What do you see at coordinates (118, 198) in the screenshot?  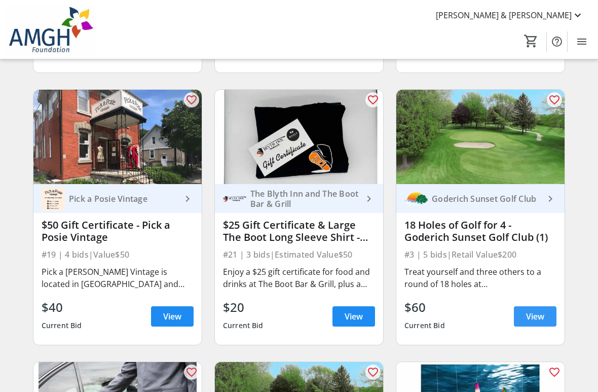 I see `a: Pick a Posie VintagePick a Posie Vintage` at bounding box center [118, 198].